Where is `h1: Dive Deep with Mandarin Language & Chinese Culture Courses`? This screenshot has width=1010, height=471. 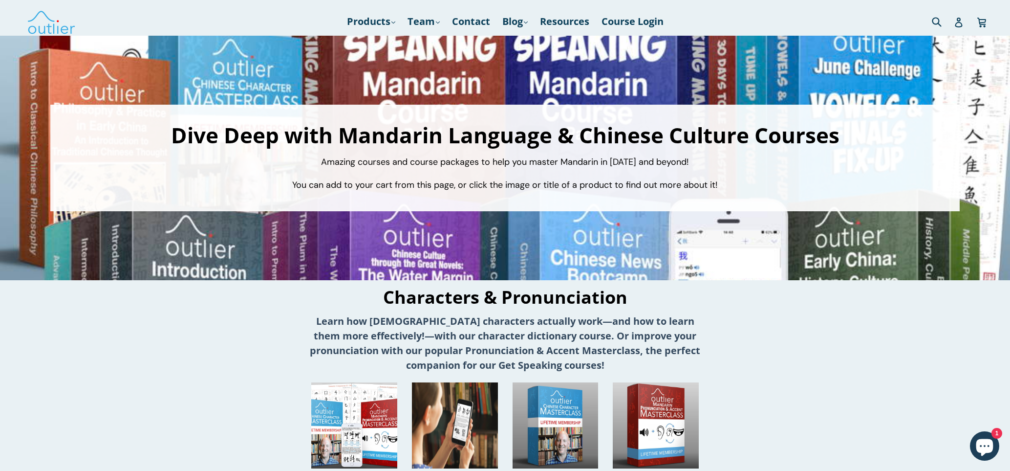 h1: Dive Deep with Mandarin Language & Chinese Culture Courses is located at coordinates (505, 135).